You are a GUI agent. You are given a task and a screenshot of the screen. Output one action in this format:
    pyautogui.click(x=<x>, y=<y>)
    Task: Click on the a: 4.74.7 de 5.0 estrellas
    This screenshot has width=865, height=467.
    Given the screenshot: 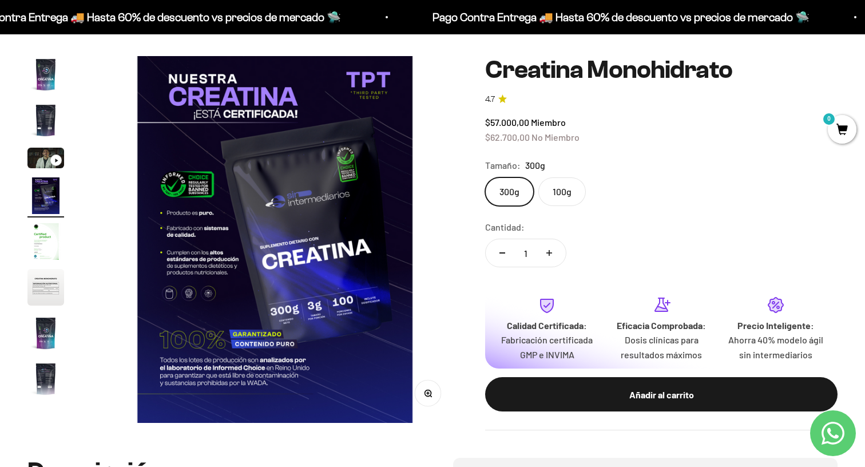 What is the action you would take?
    pyautogui.click(x=661, y=100)
    